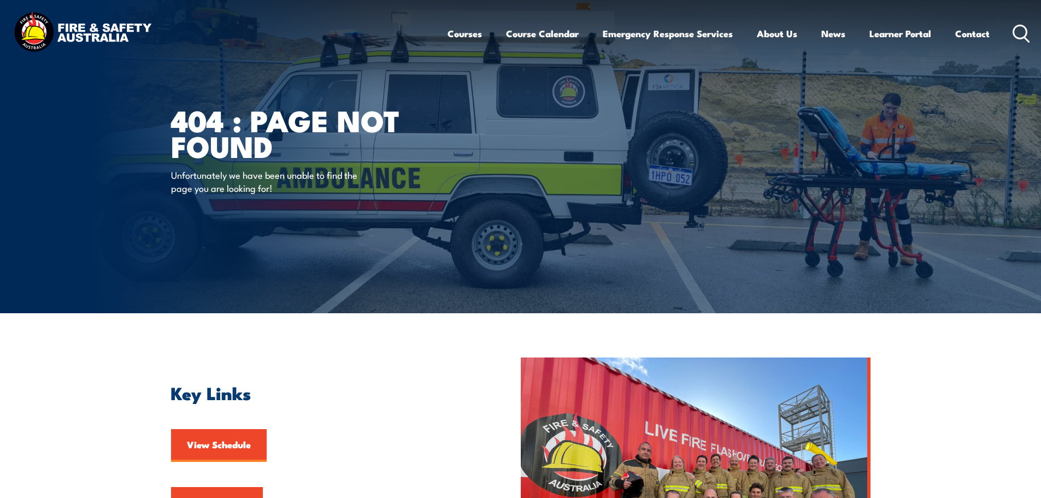 Image resolution: width=1041 pixels, height=498 pixels. I want to click on a: News, so click(833, 33).